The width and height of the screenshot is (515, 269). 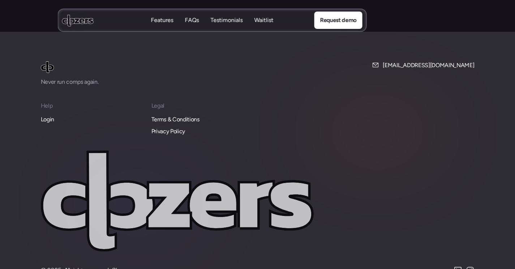 What do you see at coordinates (162, 20) in the screenshot?
I see `a: FeaturesFeatures` at bounding box center [162, 20].